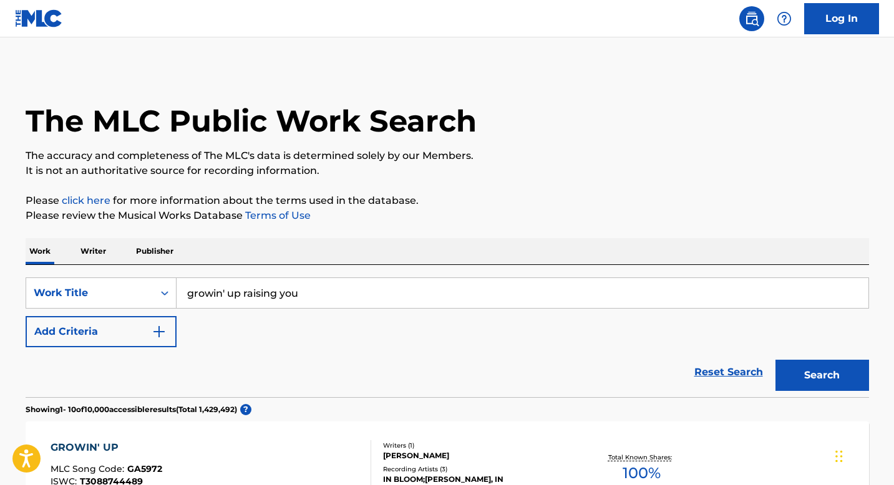  What do you see at coordinates (477, 469) in the screenshot?
I see `div: Recording Artists ( 3 )` at bounding box center [477, 469].